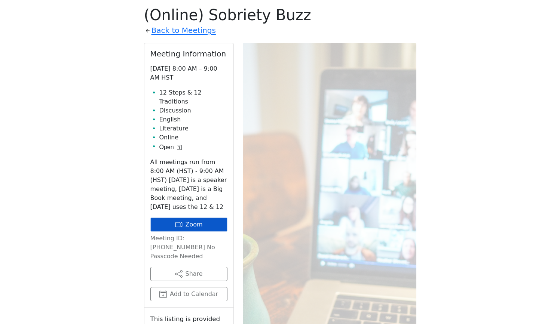 This screenshot has height=324, width=560. I want to click on button: Add to Calendar, so click(189, 294).